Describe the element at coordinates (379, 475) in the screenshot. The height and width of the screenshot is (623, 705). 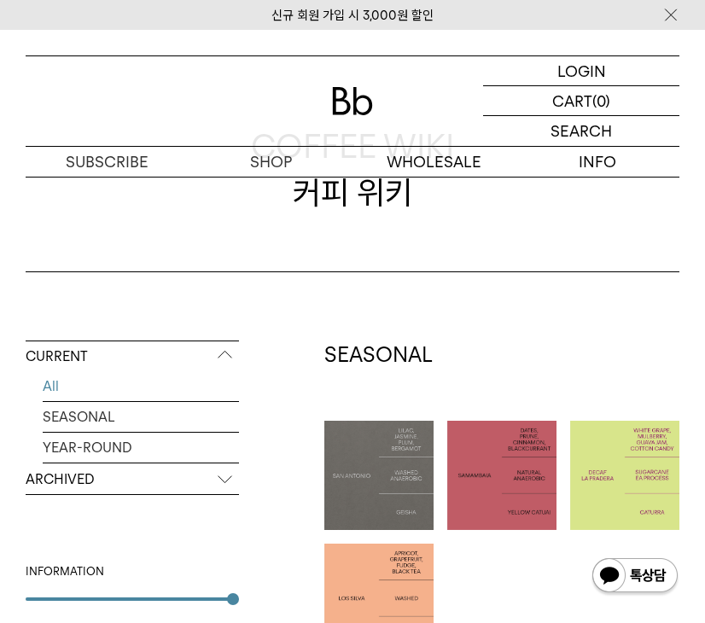
I see `a: 산 안토니오: 게이샤SAN ANTONIO: GEISHA` at that location.